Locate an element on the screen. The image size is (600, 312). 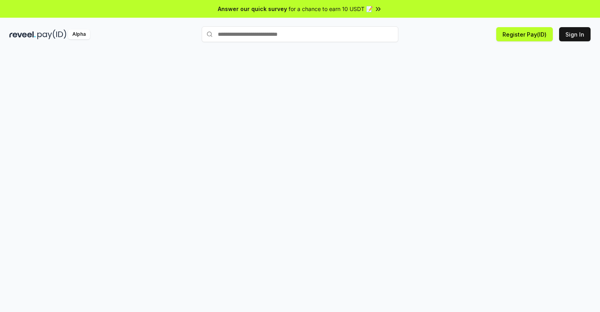
img: reveel_dark is located at coordinates (22, 34).